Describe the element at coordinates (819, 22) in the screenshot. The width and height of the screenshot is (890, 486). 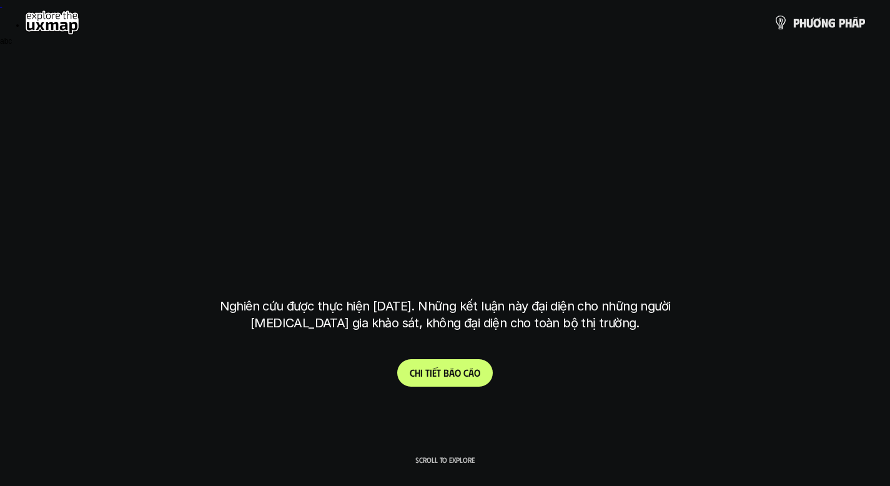
I see `a: phươngpháp` at that location.